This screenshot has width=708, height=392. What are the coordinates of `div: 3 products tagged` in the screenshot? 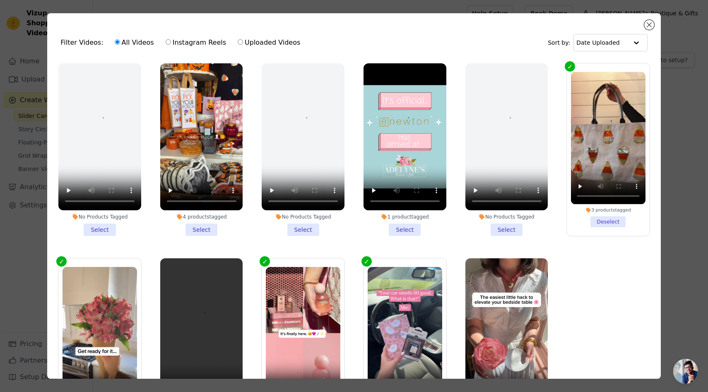 It's located at (608, 210).